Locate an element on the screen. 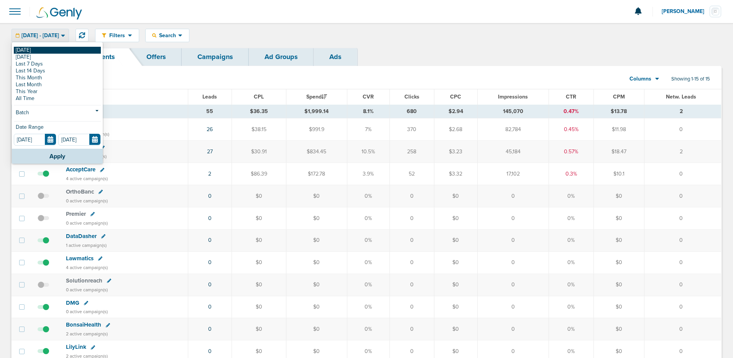 This screenshot has height=358, width=733. td: 10.5% is located at coordinates (369, 152).